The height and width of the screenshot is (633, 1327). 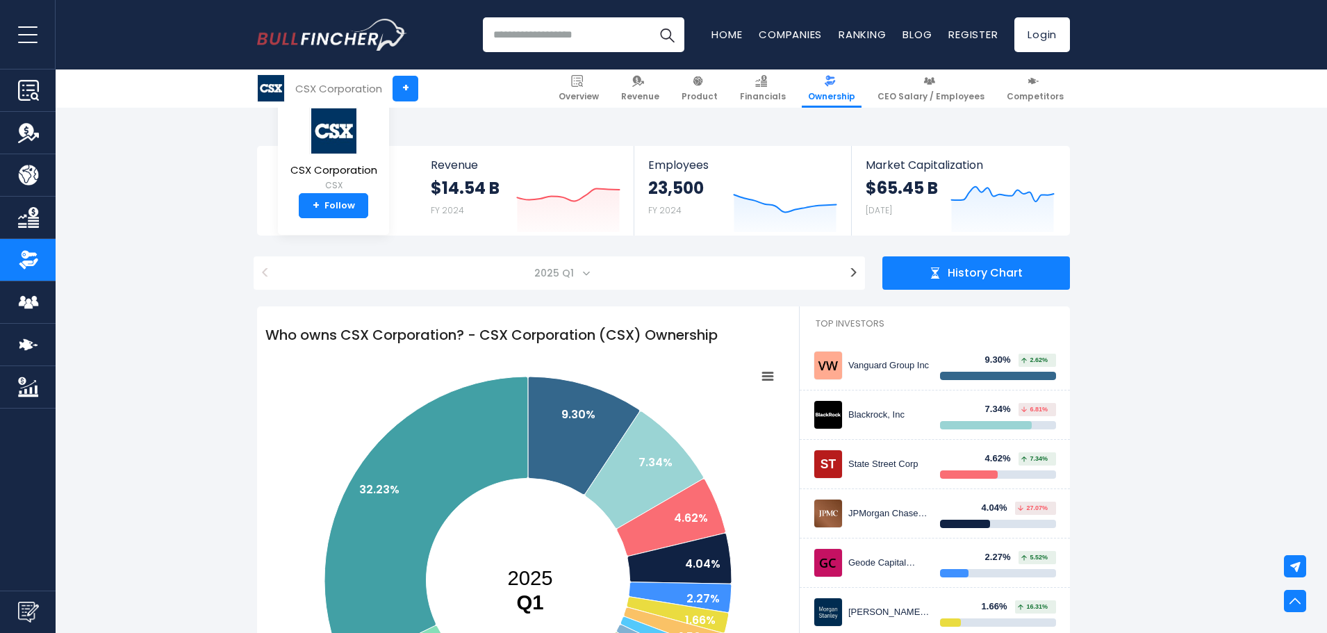 What do you see at coordinates (1002, 360) in the screenshot?
I see `div: 9.30%` at bounding box center [1002, 360].